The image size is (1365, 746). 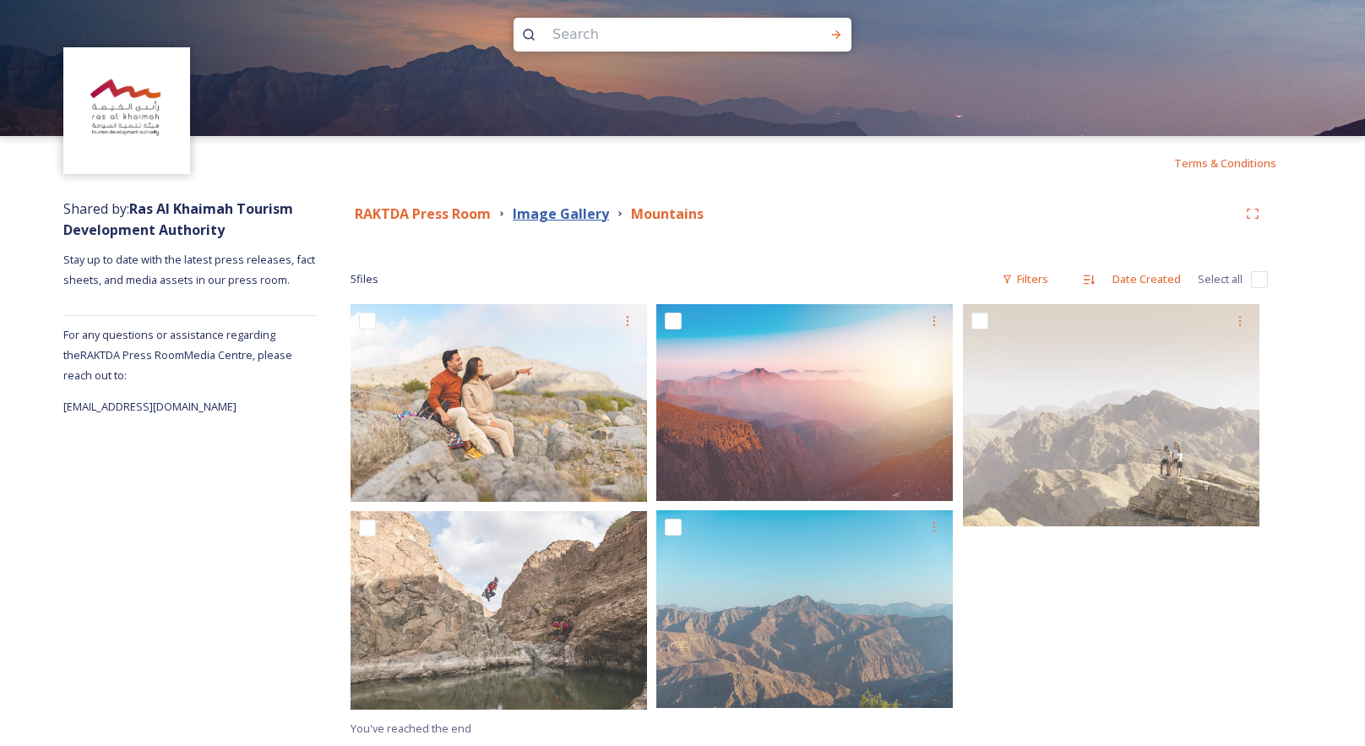 I want to click on div: Filters, so click(x=1025, y=279).